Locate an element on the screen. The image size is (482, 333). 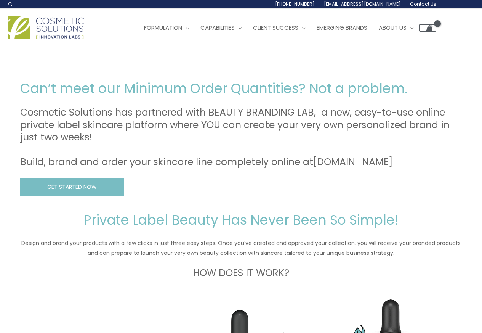
h3: Cosmetic Solutions has partnered with BEAUTY BRANDING LAB, a new, easy-to-use online private labe... is located at coordinates (241, 137).